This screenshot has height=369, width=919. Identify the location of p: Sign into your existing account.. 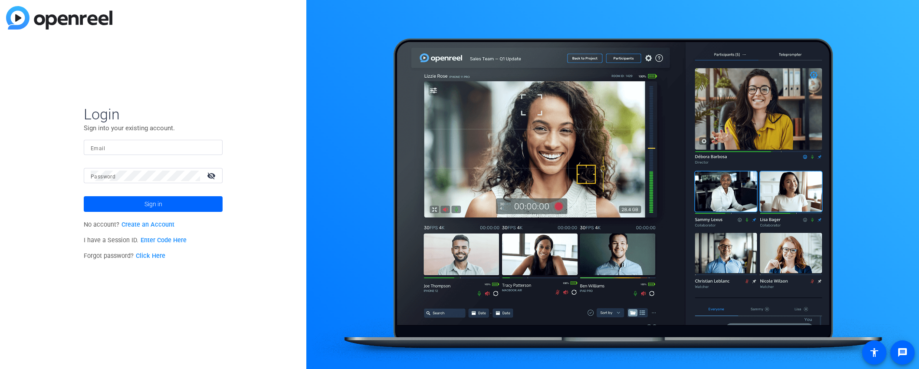
(153, 128).